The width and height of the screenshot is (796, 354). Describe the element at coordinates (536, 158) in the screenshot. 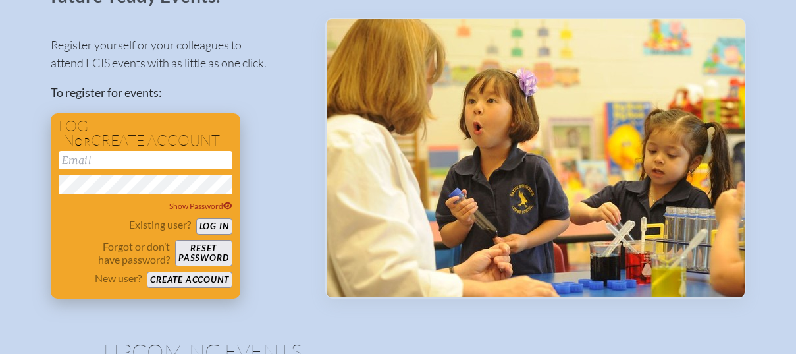

I see `img: Events` at that location.